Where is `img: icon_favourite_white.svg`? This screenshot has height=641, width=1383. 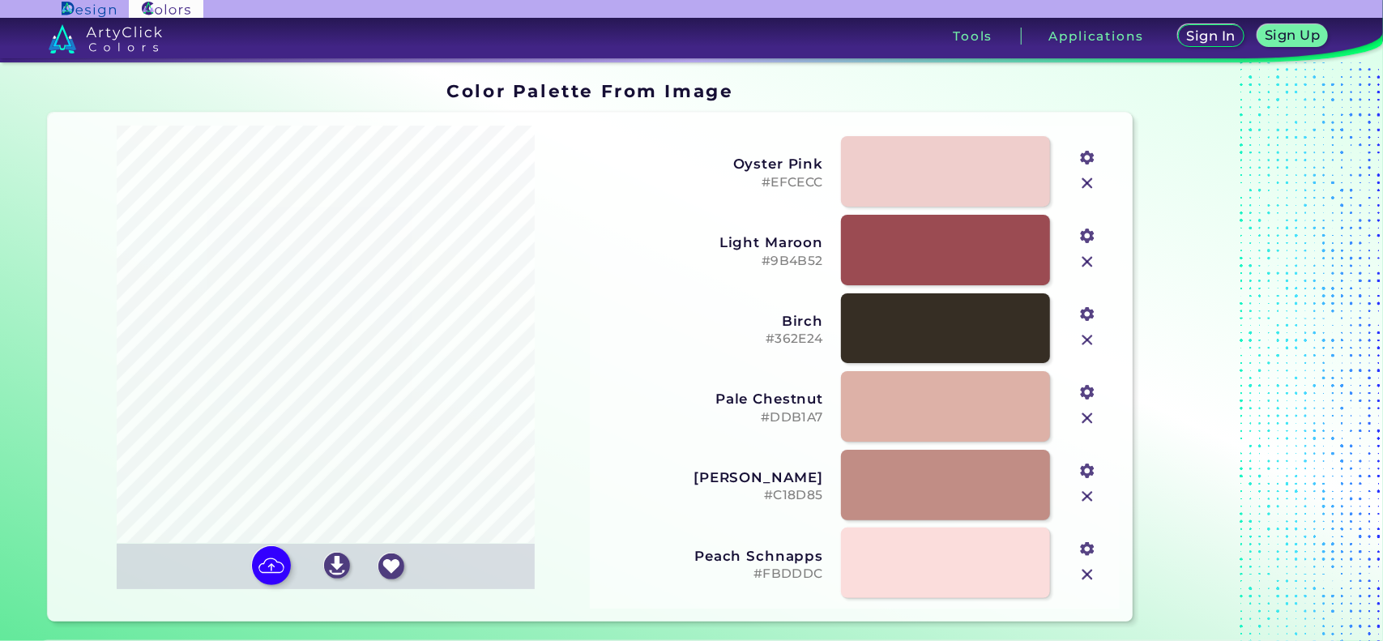
img: icon_favourite_white.svg is located at coordinates (391, 566).